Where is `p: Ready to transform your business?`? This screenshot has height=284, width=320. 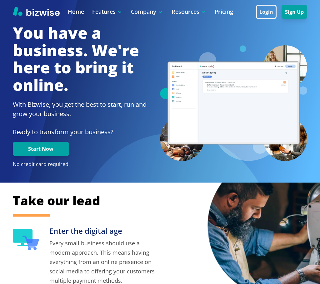 p: Ready to transform your business? is located at coordinates (86, 132).